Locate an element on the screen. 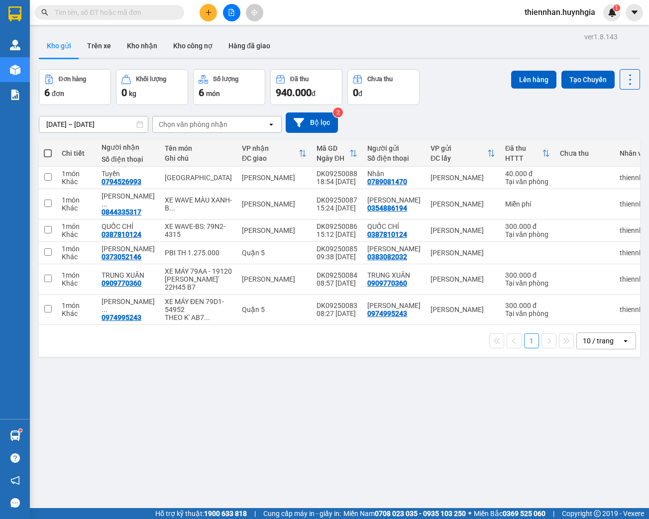 The width and height of the screenshot is (649, 519). div: Tại văn phòng is located at coordinates (528, 283).